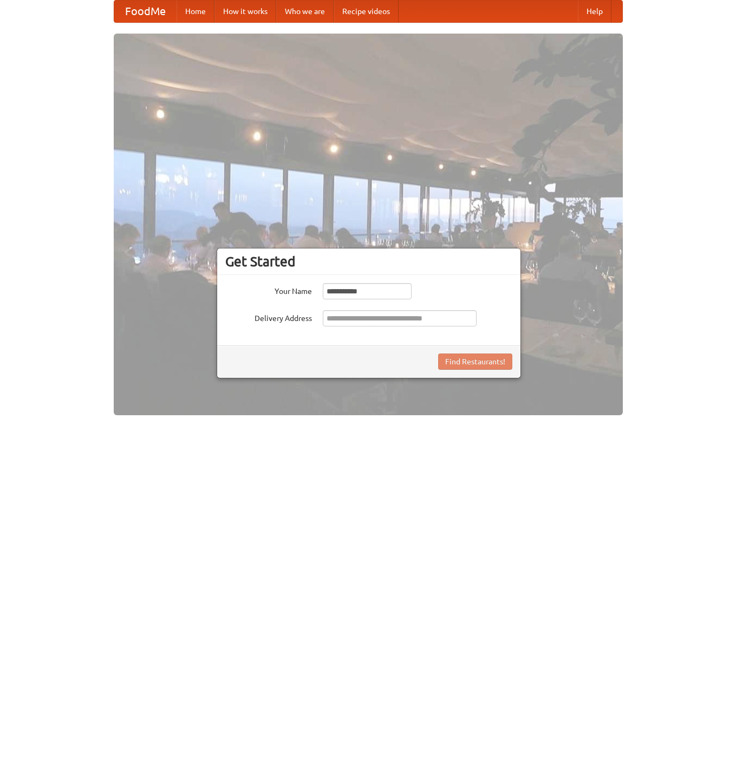  Describe the element at coordinates (369, 262) in the screenshot. I see `h3: Get Started` at that location.